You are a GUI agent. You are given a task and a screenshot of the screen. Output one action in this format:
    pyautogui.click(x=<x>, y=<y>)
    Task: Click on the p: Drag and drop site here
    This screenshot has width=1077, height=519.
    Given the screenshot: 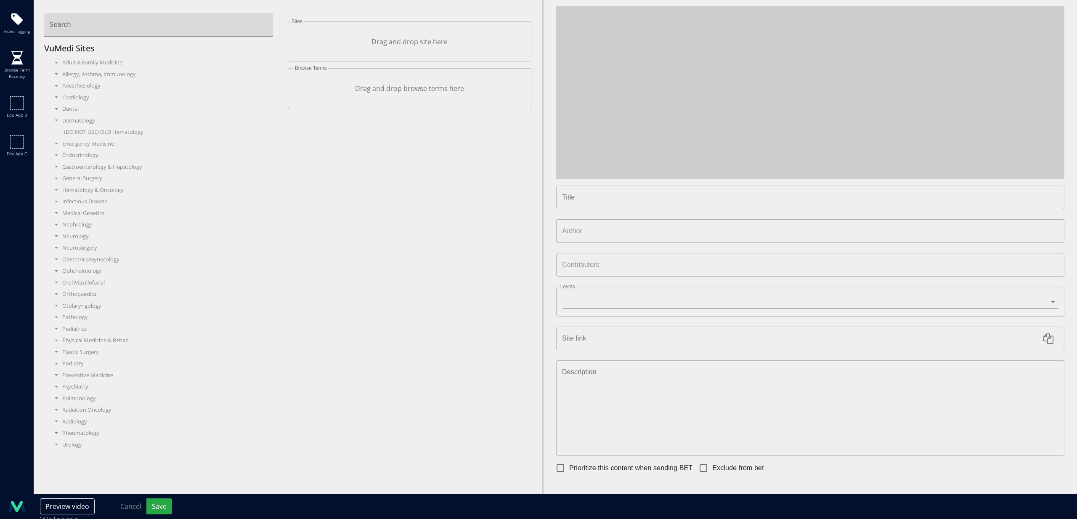 What is the action you would take?
    pyautogui.click(x=409, y=42)
    